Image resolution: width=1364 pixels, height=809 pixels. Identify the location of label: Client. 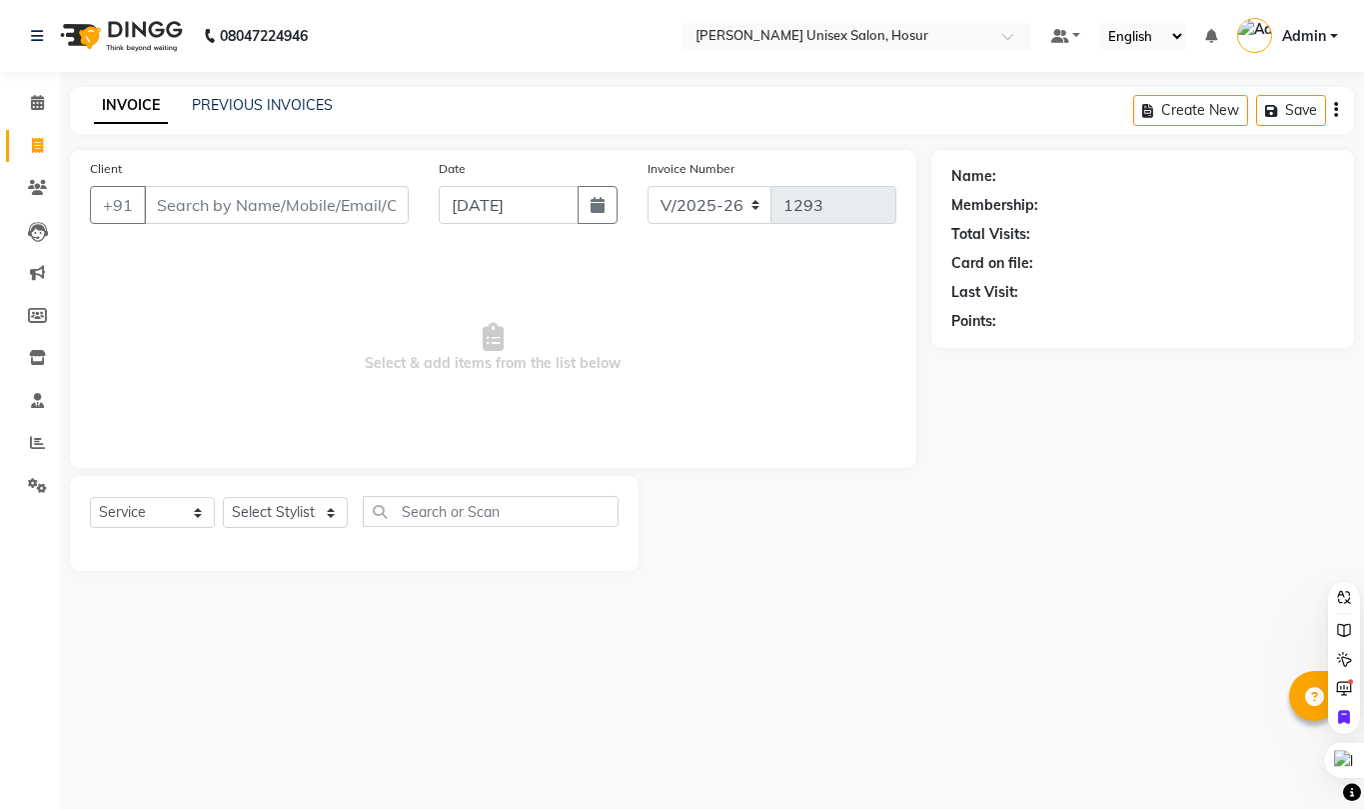
(106, 169).